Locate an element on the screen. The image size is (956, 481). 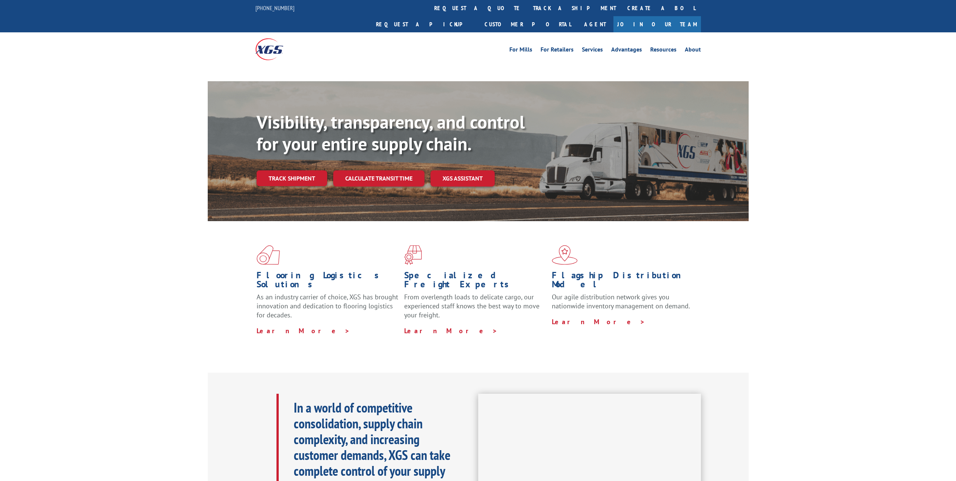
a: For Retailers is located at coordinates (557, 51).